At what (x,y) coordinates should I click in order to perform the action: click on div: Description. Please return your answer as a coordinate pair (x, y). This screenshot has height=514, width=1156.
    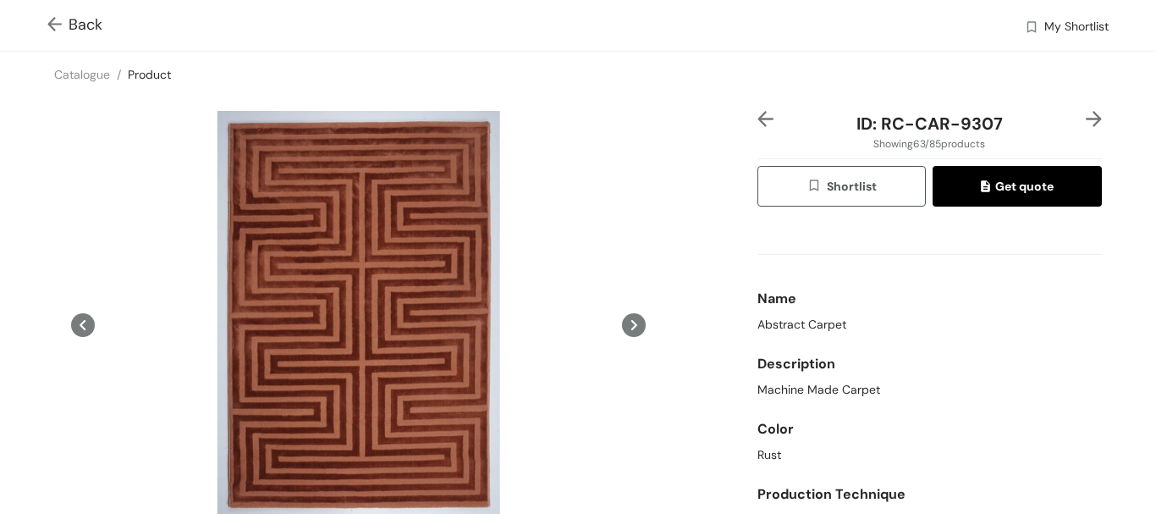
    Looking at the image, I should click on (929, 364).